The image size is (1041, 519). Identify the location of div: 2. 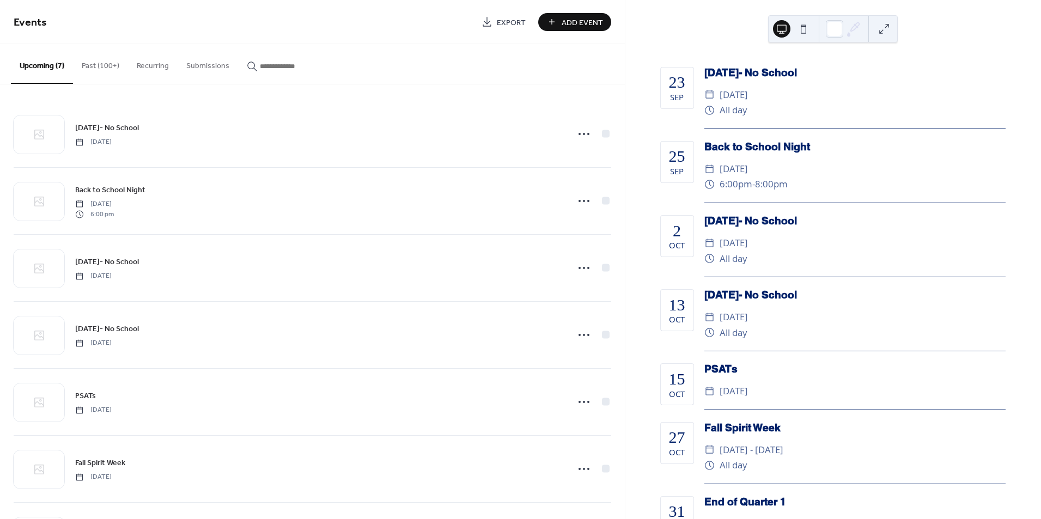
(676, 231).